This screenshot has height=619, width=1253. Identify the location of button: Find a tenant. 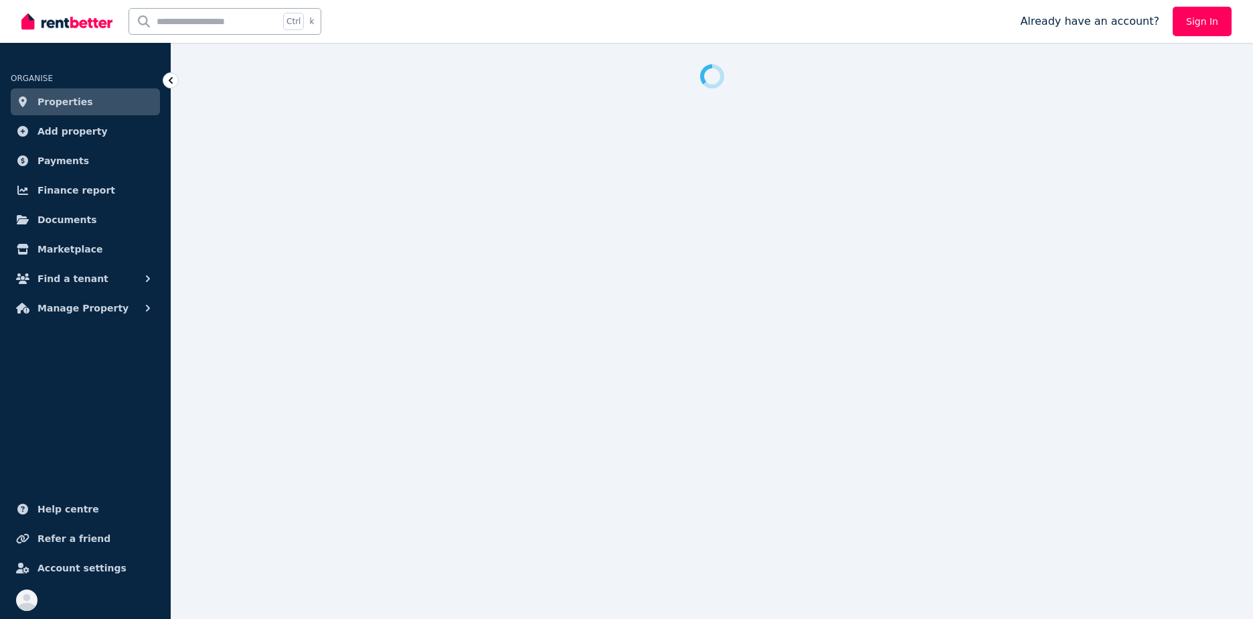
(85, 278).